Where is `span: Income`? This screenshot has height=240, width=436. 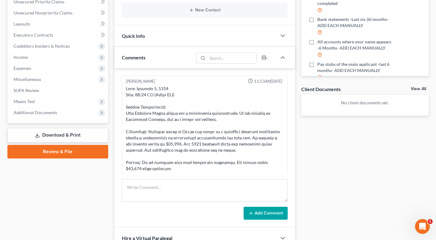 span: Income is located at coordinates (21, 57).